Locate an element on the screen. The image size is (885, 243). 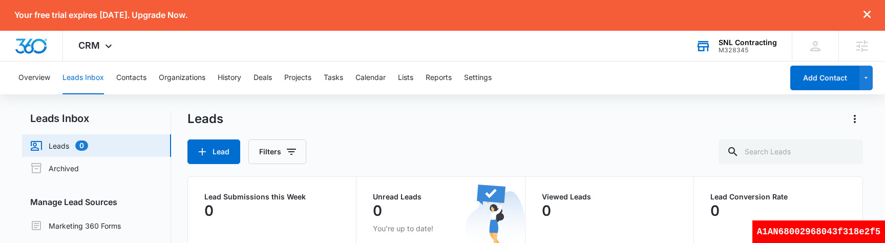
button: Filters is located at coordinates (277, 152).